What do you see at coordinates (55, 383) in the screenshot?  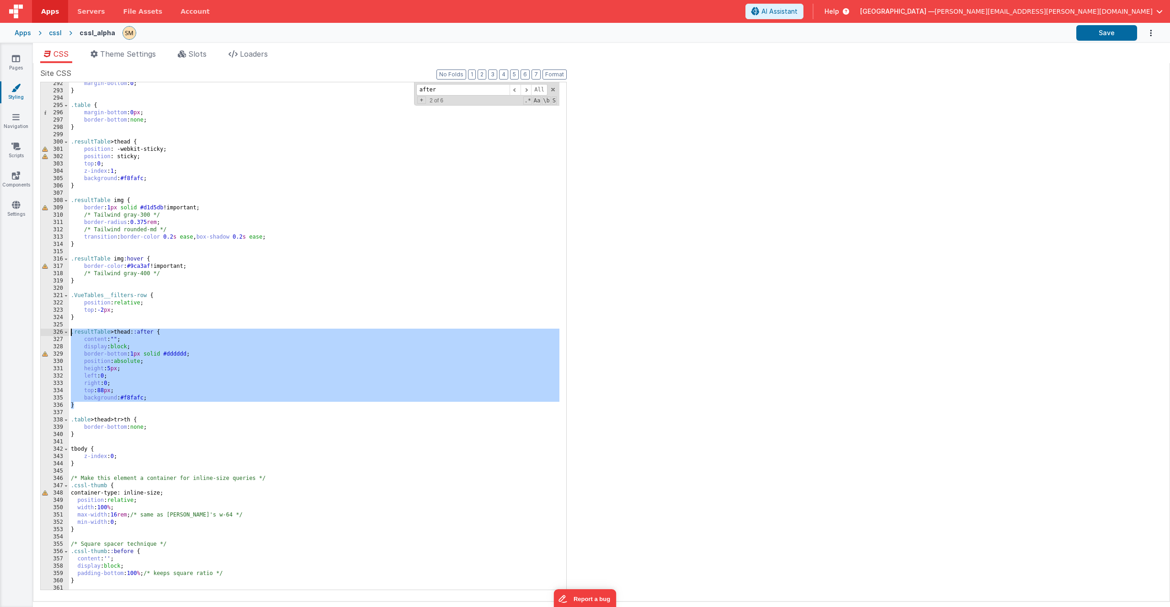 I see `div: 333` at bounding box center [55, 383].